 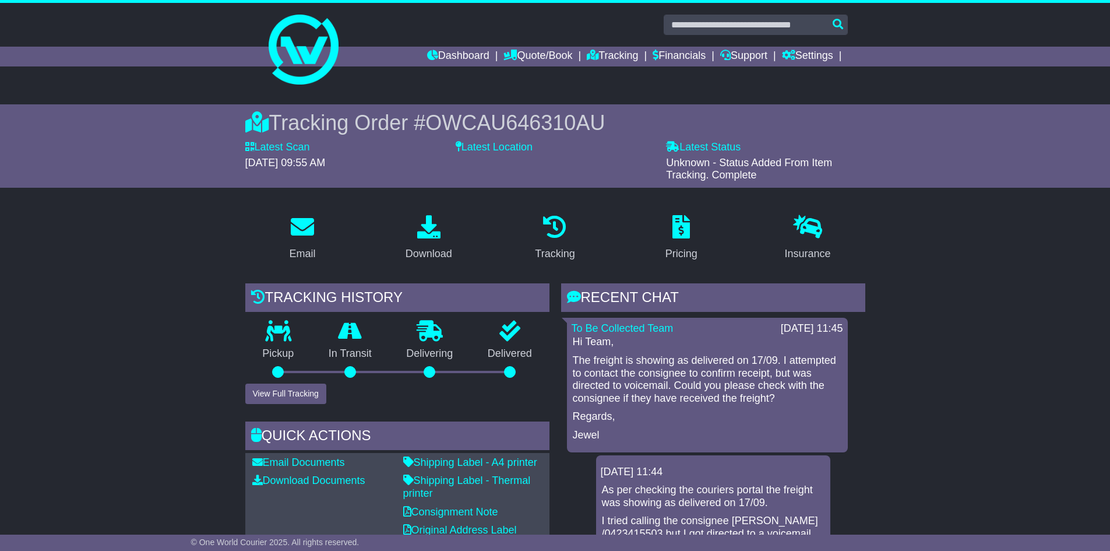 I want to click on p: Regards,, so click(x=707, y=417).